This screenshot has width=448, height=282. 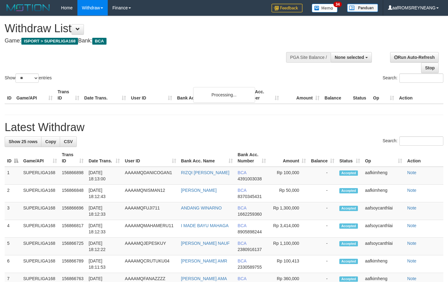 What do you see at coordinates (150, 228) in the screenshot?
I see `td: AAAAMQMAHAMERU11` at bounding box center [150, 228].